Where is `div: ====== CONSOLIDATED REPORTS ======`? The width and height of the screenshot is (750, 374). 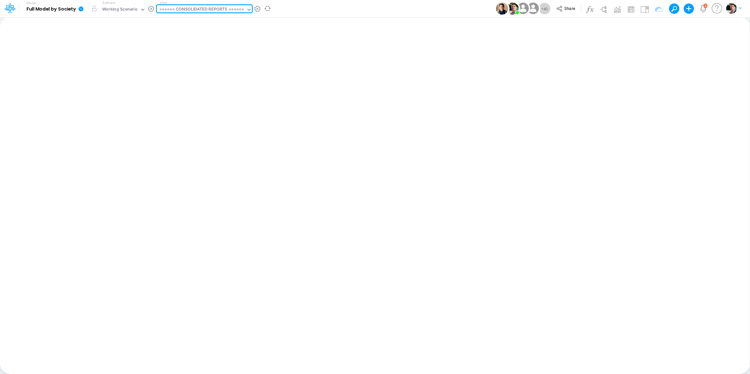
div: ====== CONSOLIDATED REPORTS ====== is located at coordinates (201, 10).